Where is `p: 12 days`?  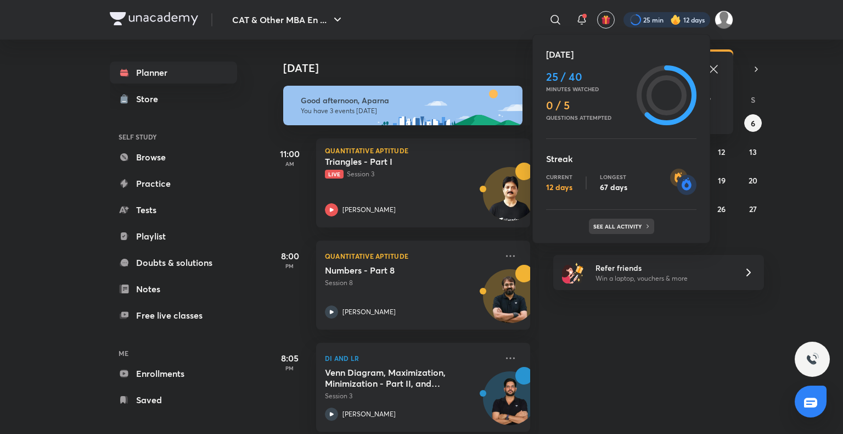
p: 12 days is located at coordinates (559, 187).